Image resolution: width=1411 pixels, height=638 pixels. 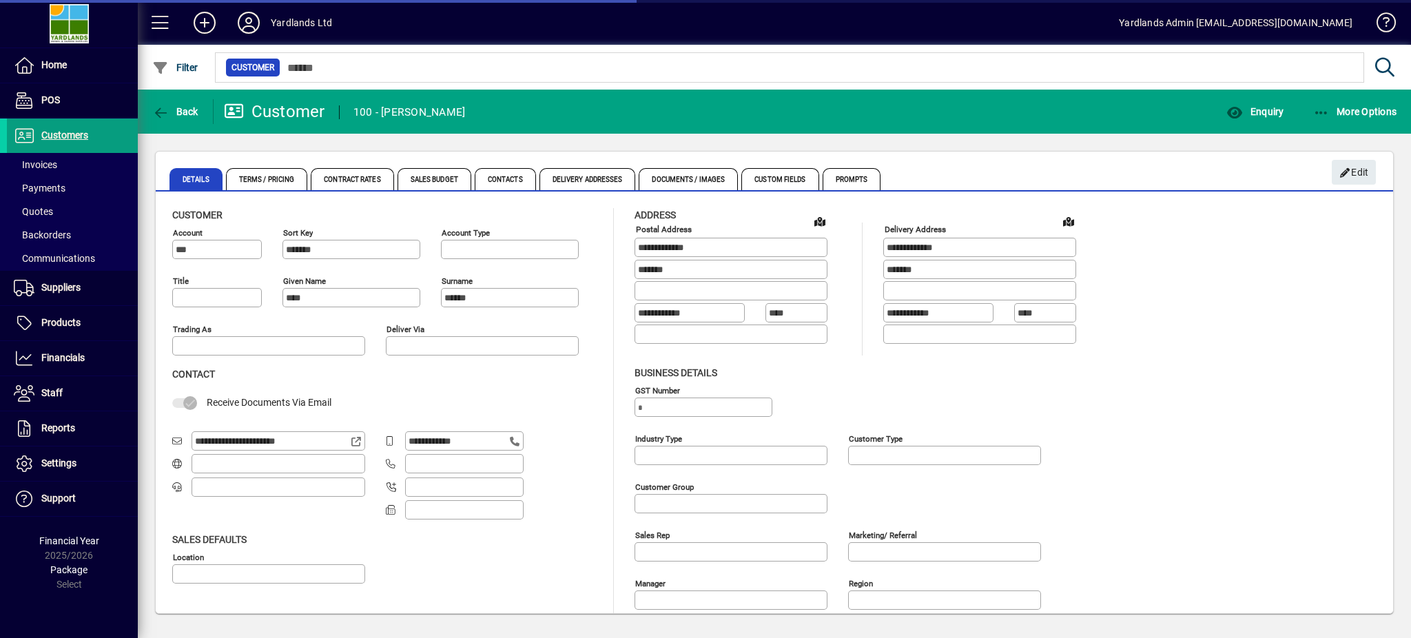 I want to click on span: Details, so click(x=196, y=179).